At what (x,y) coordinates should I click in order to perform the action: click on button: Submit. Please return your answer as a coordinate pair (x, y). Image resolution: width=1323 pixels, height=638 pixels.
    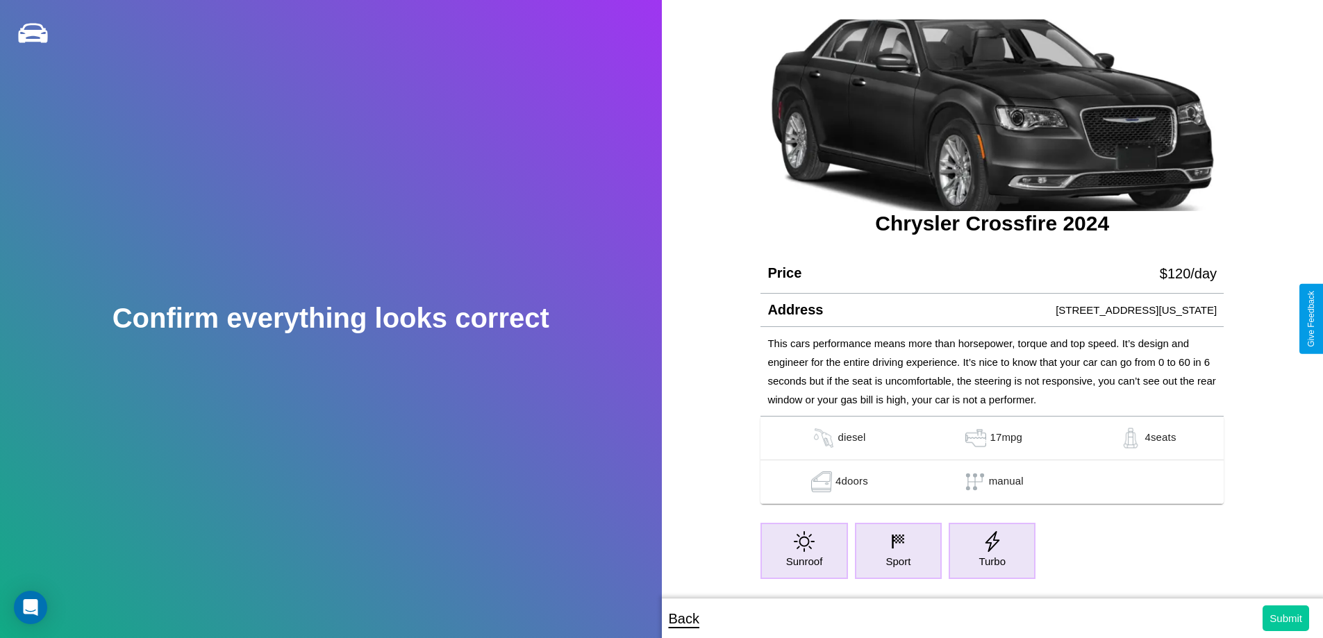
    Looking at the image, I should click on (1286, 618).